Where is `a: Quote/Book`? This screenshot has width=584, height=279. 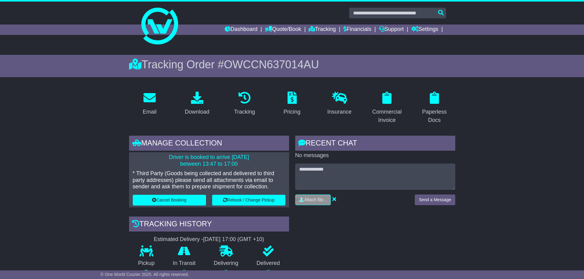
a: Quote/Book is located at coordinates (283, 30).